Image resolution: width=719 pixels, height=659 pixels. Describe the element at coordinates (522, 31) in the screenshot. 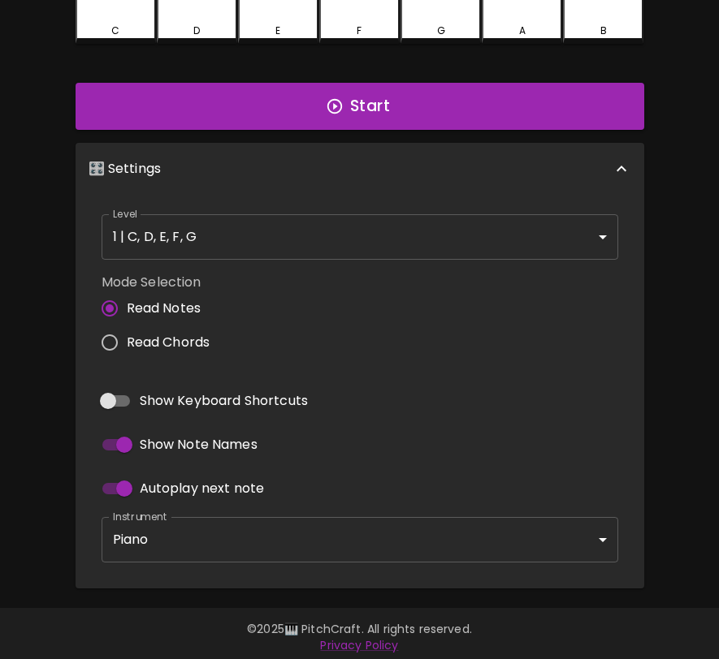

I see `div: A` at that location.